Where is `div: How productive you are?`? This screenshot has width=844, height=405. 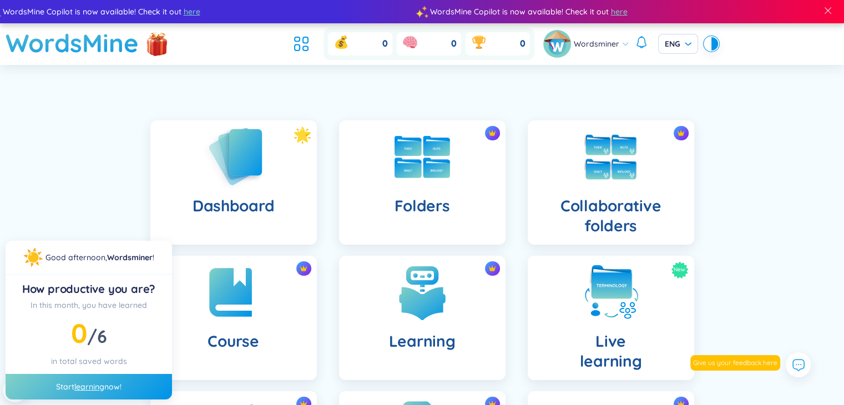 div: How productive you are? is located at coordinates (89, 289).